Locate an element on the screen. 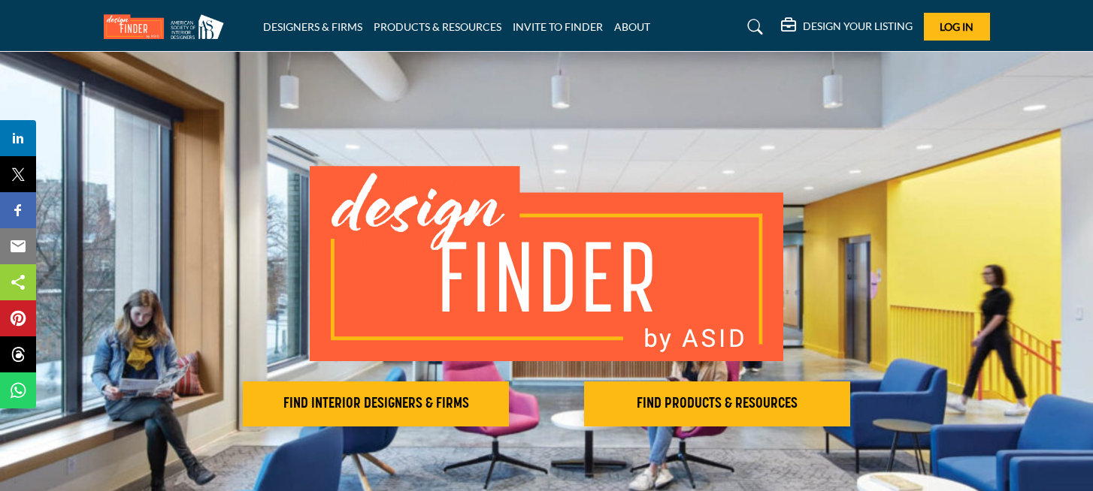 The image size is (1093, 491). button: FIND PRODUCTS & RESOURCES is located at coordinates (717, 404).